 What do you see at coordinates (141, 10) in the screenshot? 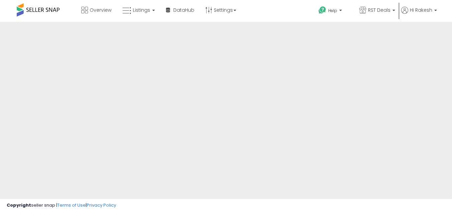
I see `span: Listings` at bounding box center [141, 10].